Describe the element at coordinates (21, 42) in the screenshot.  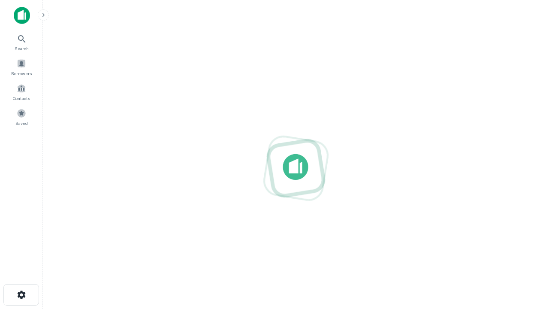
I see `div: Search` at that location.